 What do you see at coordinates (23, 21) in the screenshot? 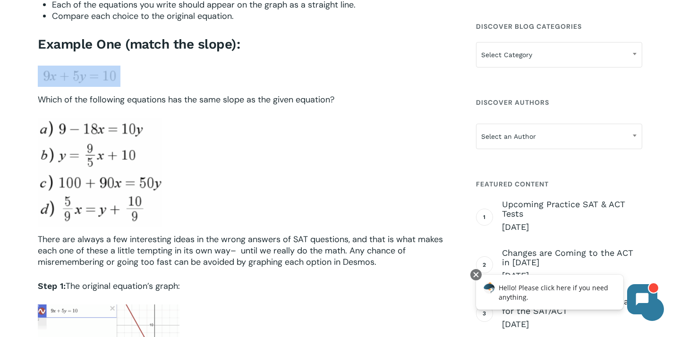
I see `img: Avatar` at bounding box center [23, 21].